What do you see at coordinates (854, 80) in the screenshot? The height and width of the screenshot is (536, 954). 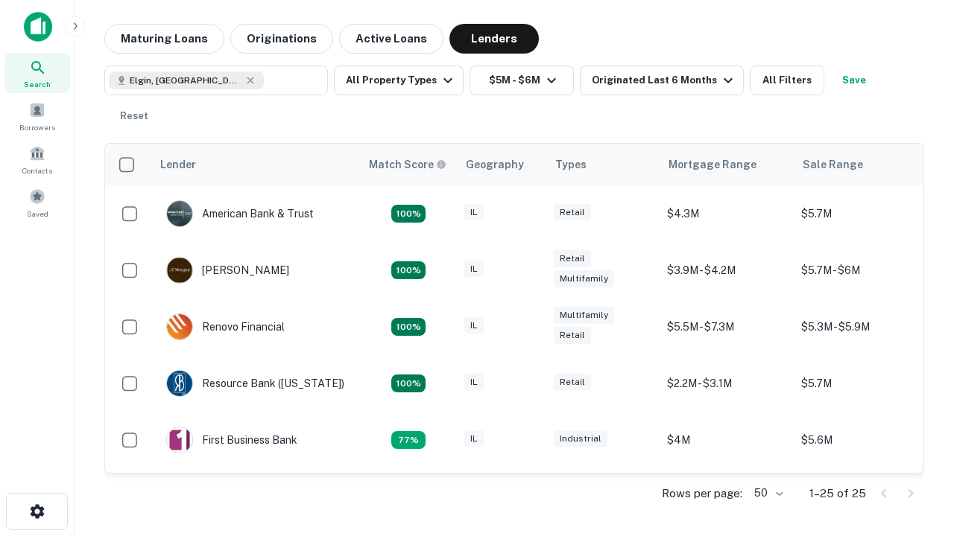 I see `button: Save your search to get updates of matches that match your search criteria.` at bounding box center [854, 80].